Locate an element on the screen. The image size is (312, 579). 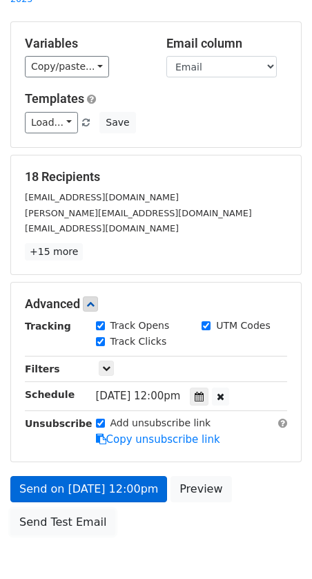
label: Track Opens is located at coordinates (140, 325).